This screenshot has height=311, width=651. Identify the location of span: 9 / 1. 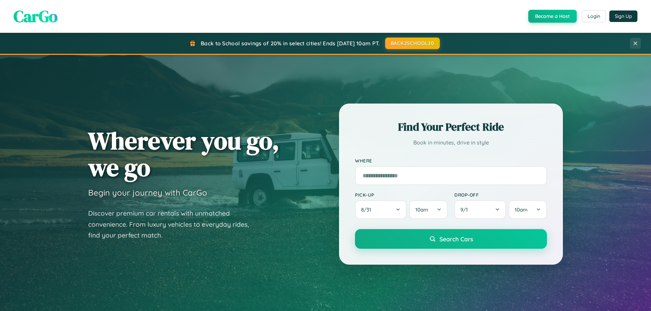
(466, 210).